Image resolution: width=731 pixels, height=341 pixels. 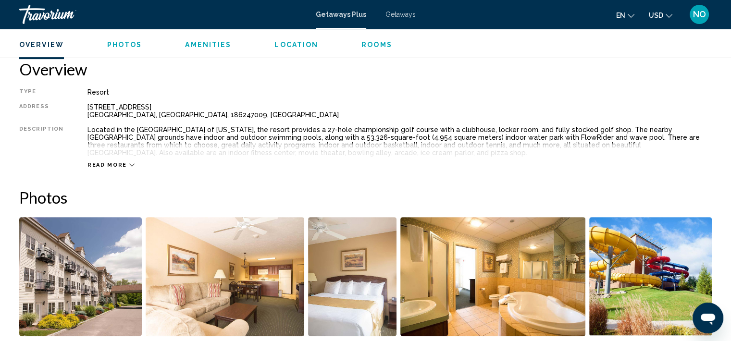 I want to click on span: Location, so click(x=296, y=45).